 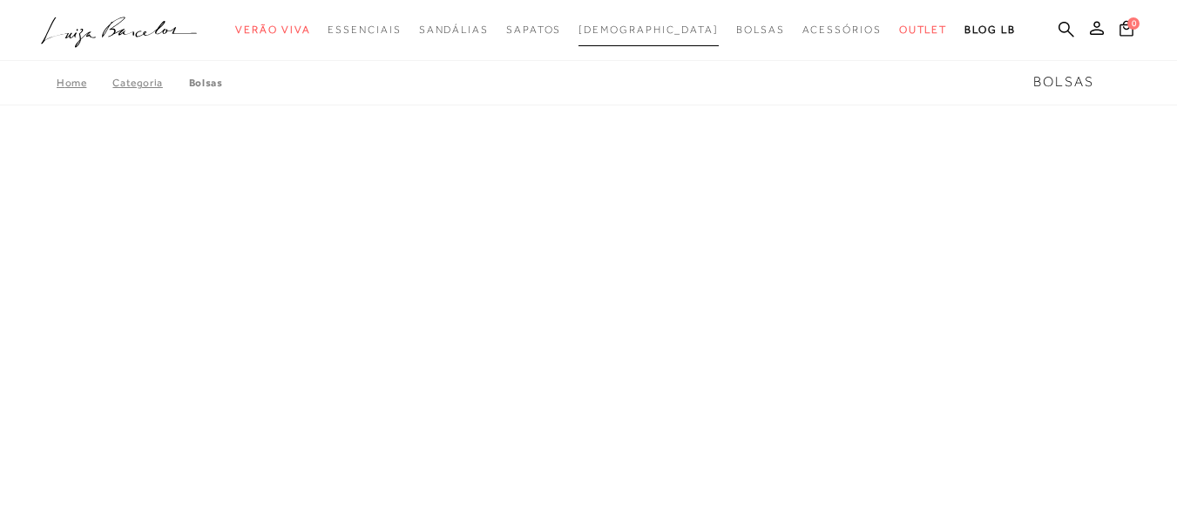 What do you see at coordinates (923, 30) in the screenshot?
I see `span: Outlet` at bounding box center [923, 30].